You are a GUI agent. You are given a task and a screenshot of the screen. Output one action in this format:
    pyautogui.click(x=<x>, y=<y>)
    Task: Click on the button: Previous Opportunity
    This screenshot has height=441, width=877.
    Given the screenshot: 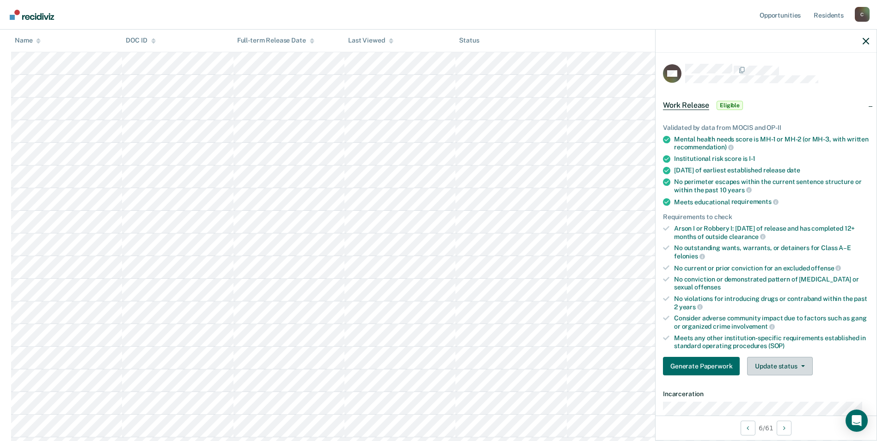 What is the action you would take?
    pyautogui.click(x=748, y=428)
    